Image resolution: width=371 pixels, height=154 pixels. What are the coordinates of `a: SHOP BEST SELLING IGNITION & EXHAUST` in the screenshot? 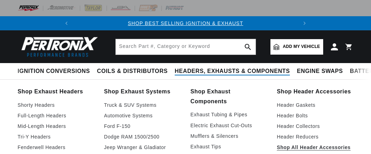 It's located at (185, 23).